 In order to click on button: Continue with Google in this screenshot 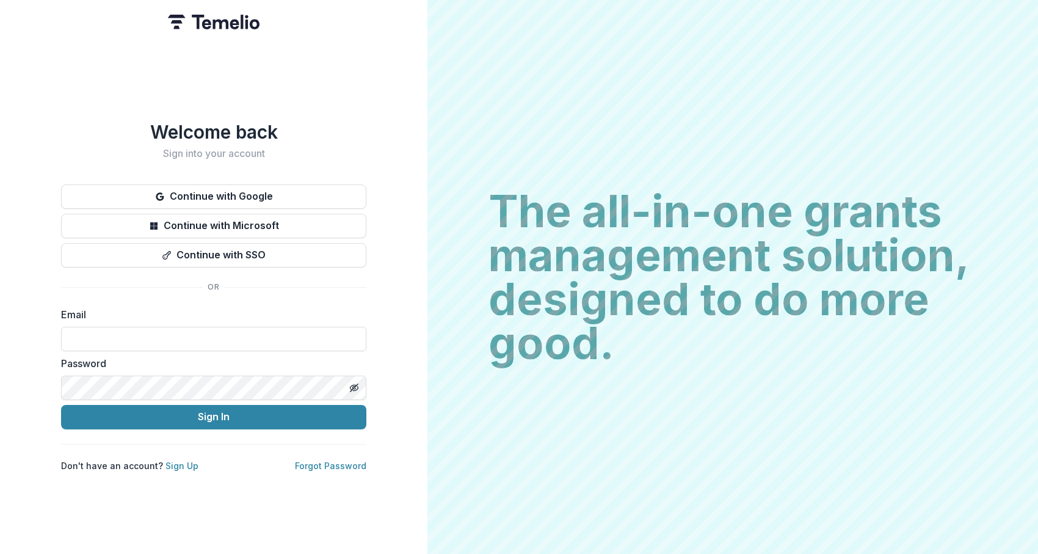, I will do `click(214, 197)`.